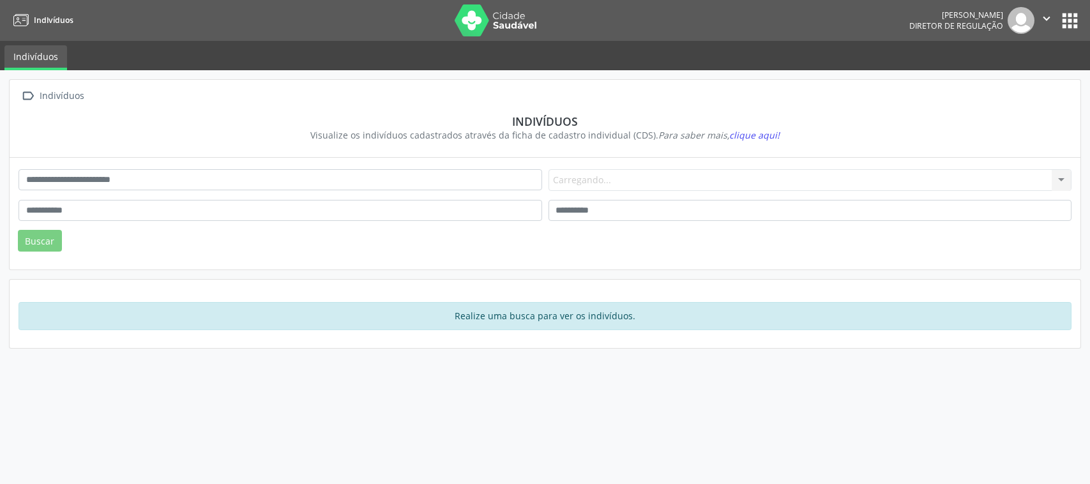  I want to click on div: Visualize os indivíduos cadastrados através da ficha de cadastro individual (CDS)., so click(545, 135).